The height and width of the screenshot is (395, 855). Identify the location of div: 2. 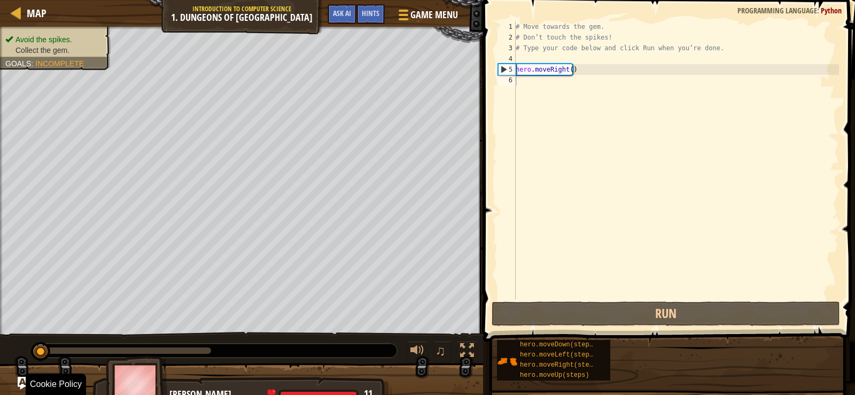
(507, 37).